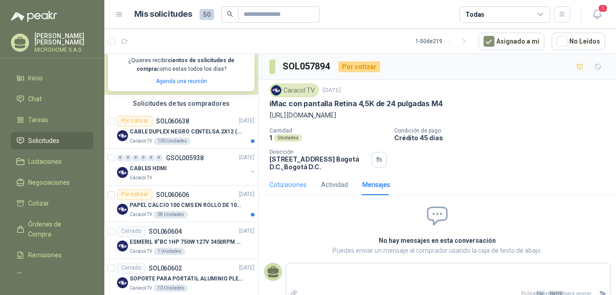 The width and height of the screenshot is (616, 295). Describe the element at coordinates (52, 276) in the screenshot. I see `a: Configuración` at that location.